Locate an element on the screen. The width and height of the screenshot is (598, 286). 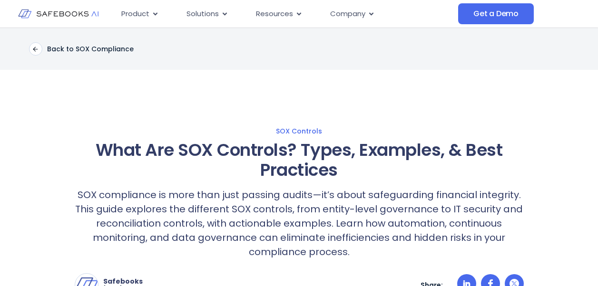
p: Back to SOX Compliance is located at coordinates (90, 49).